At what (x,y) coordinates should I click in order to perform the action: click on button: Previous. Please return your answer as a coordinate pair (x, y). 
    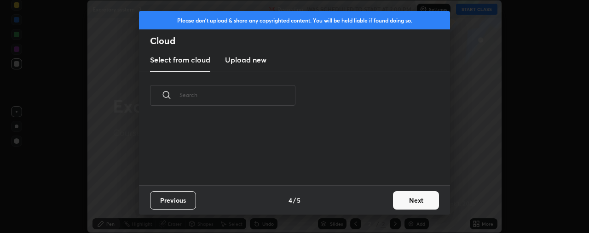
    Looking at the image, I should click on (173, 201).